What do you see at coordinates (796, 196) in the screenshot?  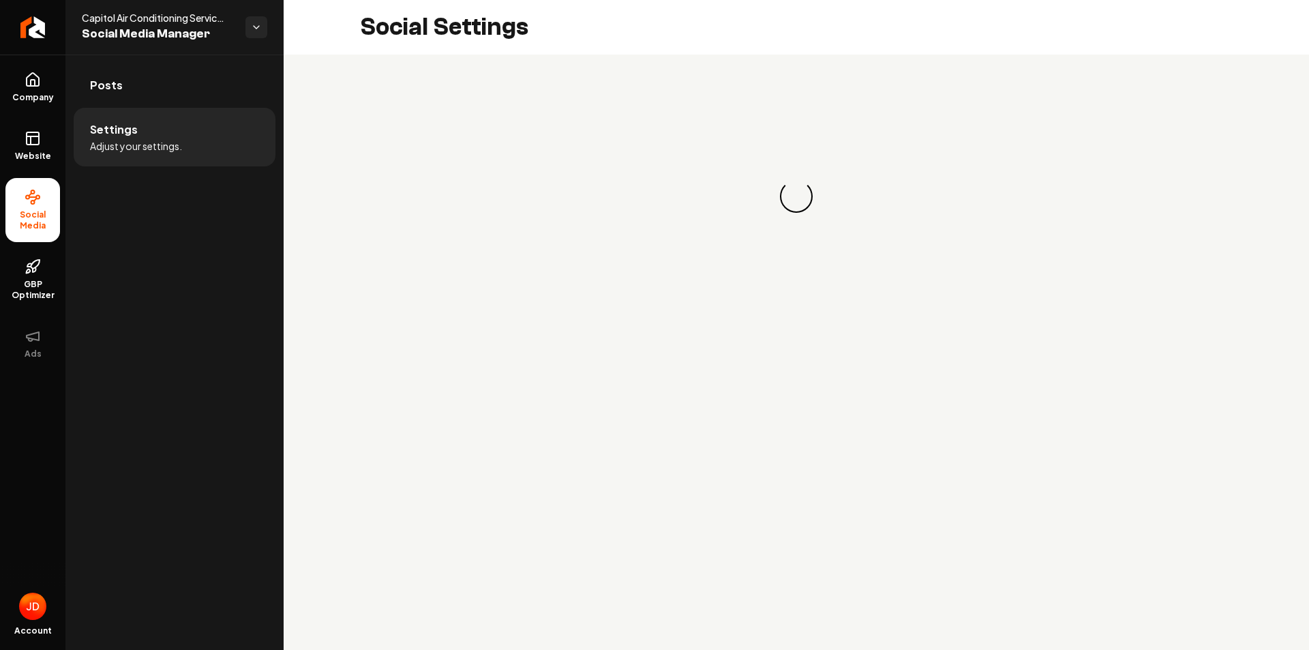 I see `div: Loading` at bounding box center [796, 196].